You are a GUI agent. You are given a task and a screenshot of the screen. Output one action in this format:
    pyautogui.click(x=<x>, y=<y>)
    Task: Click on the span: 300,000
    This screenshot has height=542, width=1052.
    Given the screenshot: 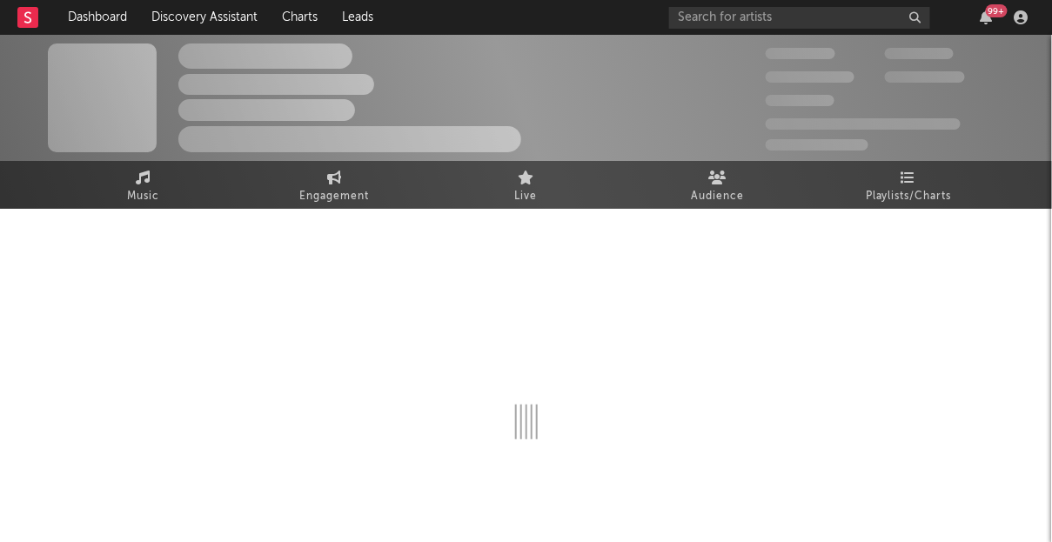 What is the action you would take?
    pyautogui.click(x=800, y=53)
    